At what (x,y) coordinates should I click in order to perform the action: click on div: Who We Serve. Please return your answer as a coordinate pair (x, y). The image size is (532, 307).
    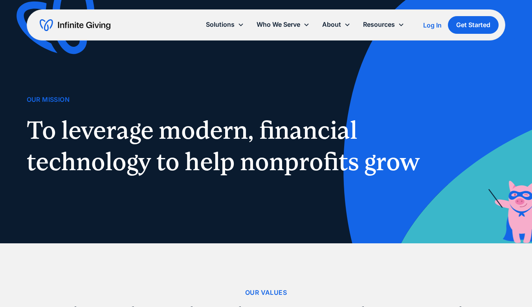
    Looking at the image, I should click on (278, 24).